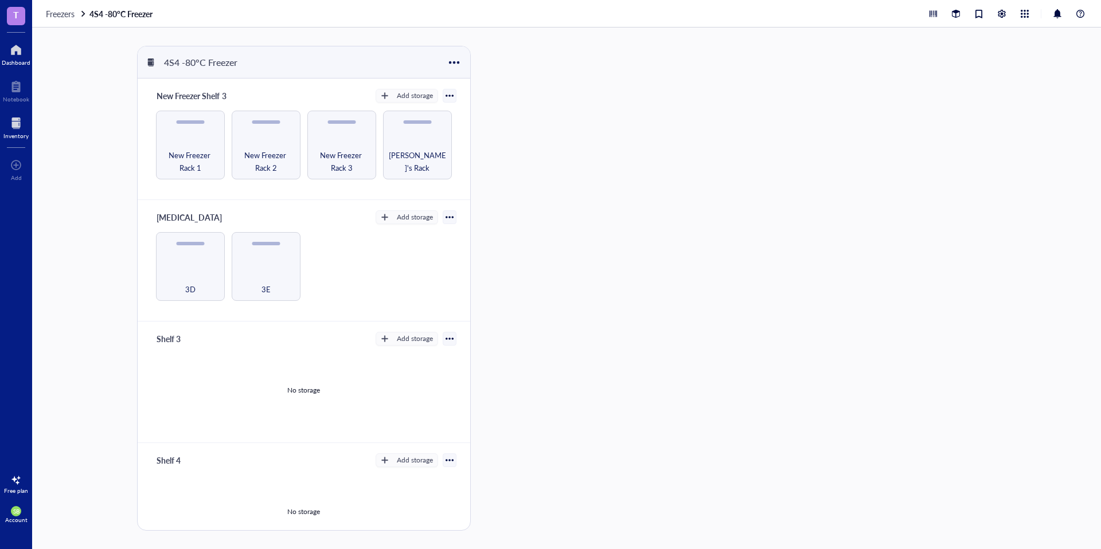  What do you see at coordinates (16, 136) in the screenshot?
I see `div: Inventory` at bounding box center [16, 136].